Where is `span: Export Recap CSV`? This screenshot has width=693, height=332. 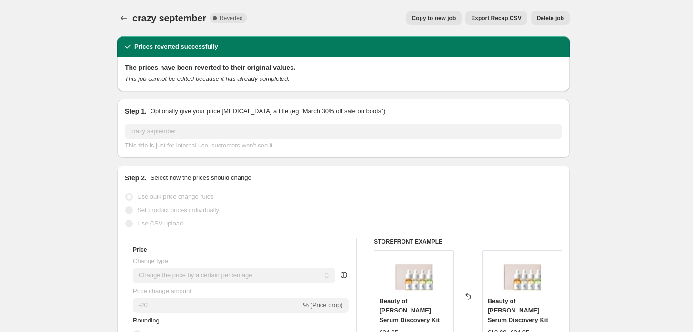
span: Export Recap CSV is located at coordinates (496, 18).